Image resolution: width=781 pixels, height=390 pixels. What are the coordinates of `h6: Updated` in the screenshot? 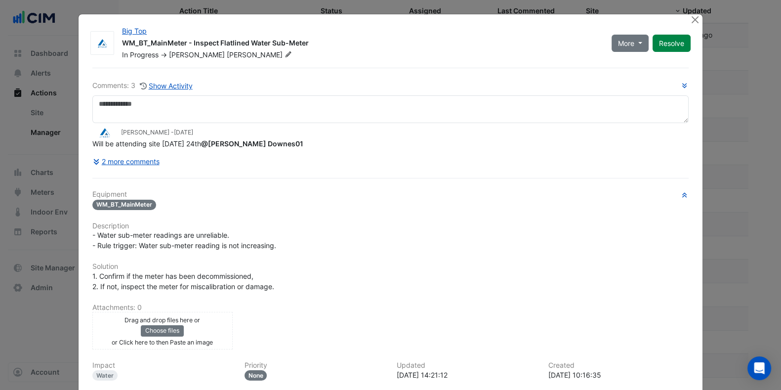 It's located at (467, 365).